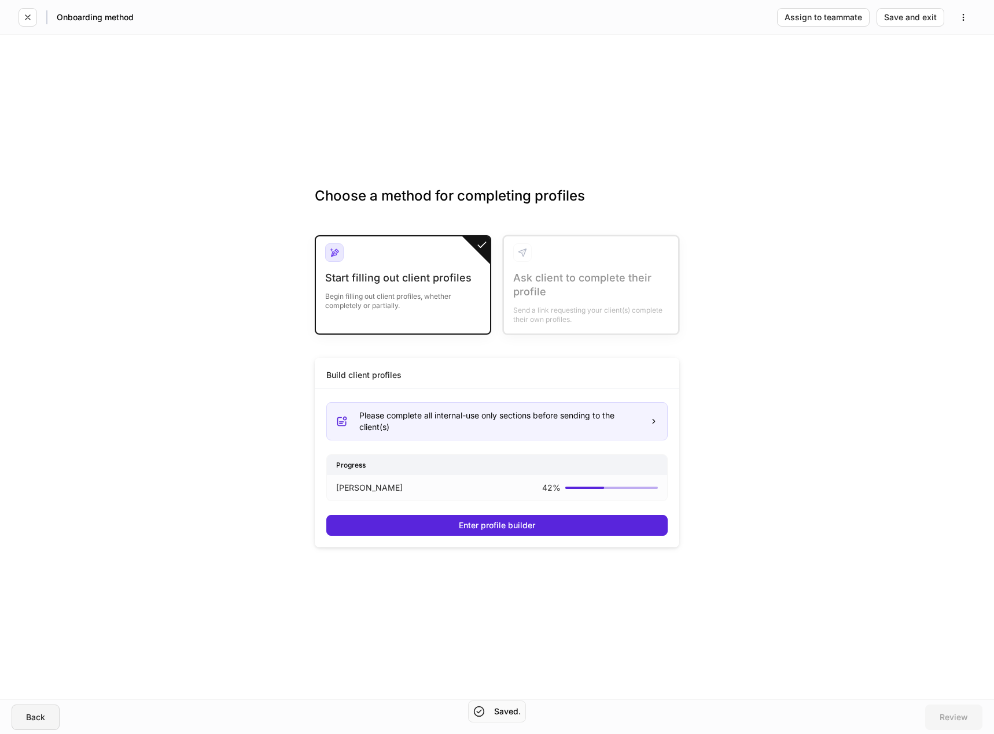 This screenshot has height=734, width=994. I want to click on p: 42 %, so click(551, 488).